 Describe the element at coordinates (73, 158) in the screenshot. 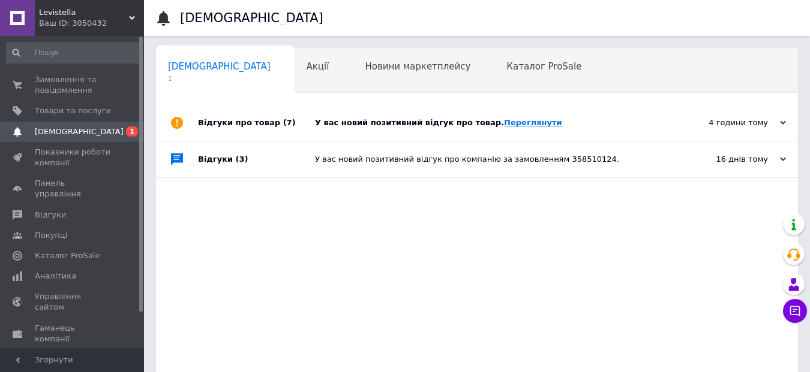

I see `span: Показники роботи компанії` at that location.